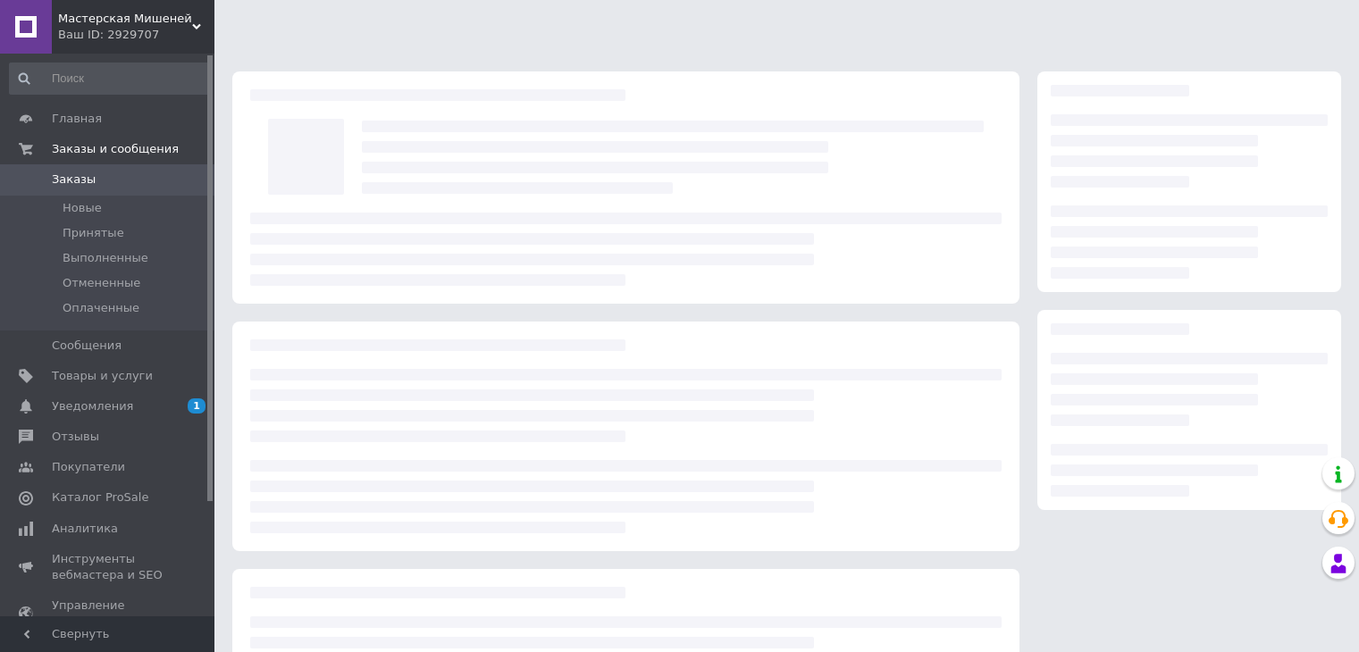  I want to click on div: Ваш ID: 2929707, so click(136, 35).